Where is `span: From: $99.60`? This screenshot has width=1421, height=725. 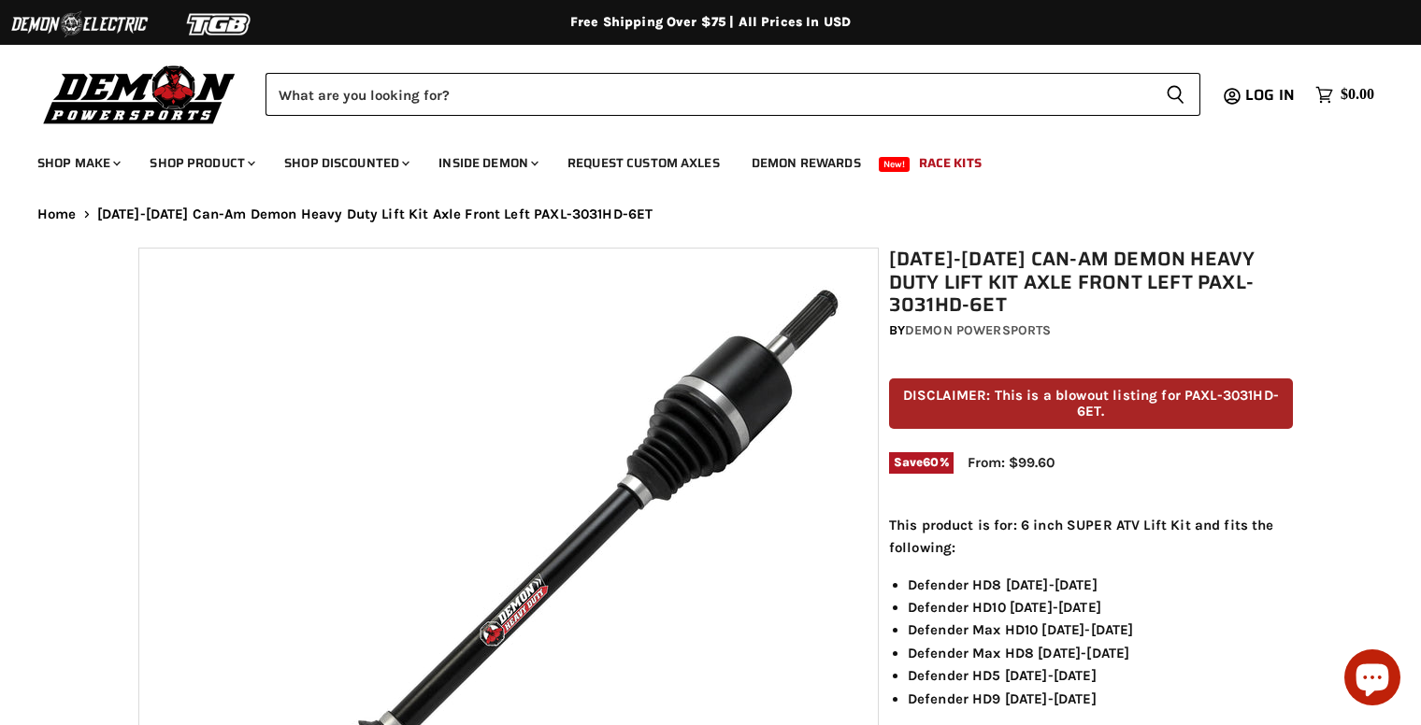 span: From: $99.60 is located at coordinates (1010, 463).